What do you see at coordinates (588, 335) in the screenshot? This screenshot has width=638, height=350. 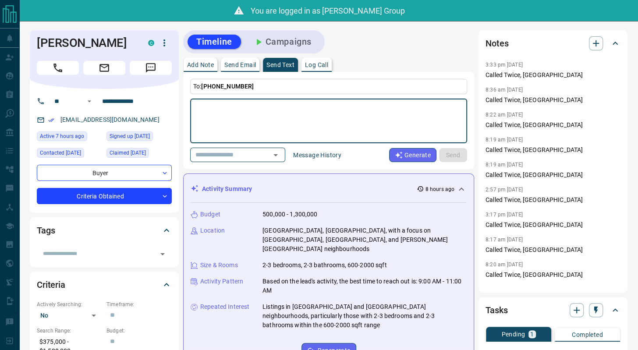 I see `p: Completed` at bounding box center [588, 335].